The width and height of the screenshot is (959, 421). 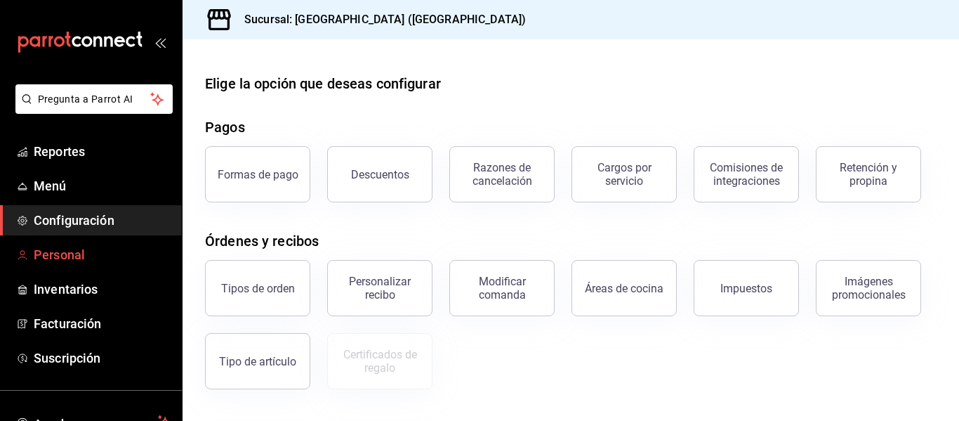 What do you see at coordinates (502, 288) in the screenshot?
I see `button: Modificar comanda` at bounding box center [502, 288].